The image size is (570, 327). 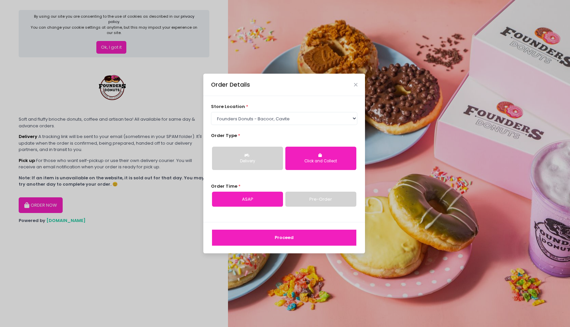 I want to click on div: Order Details, so click(x=230, y=85).